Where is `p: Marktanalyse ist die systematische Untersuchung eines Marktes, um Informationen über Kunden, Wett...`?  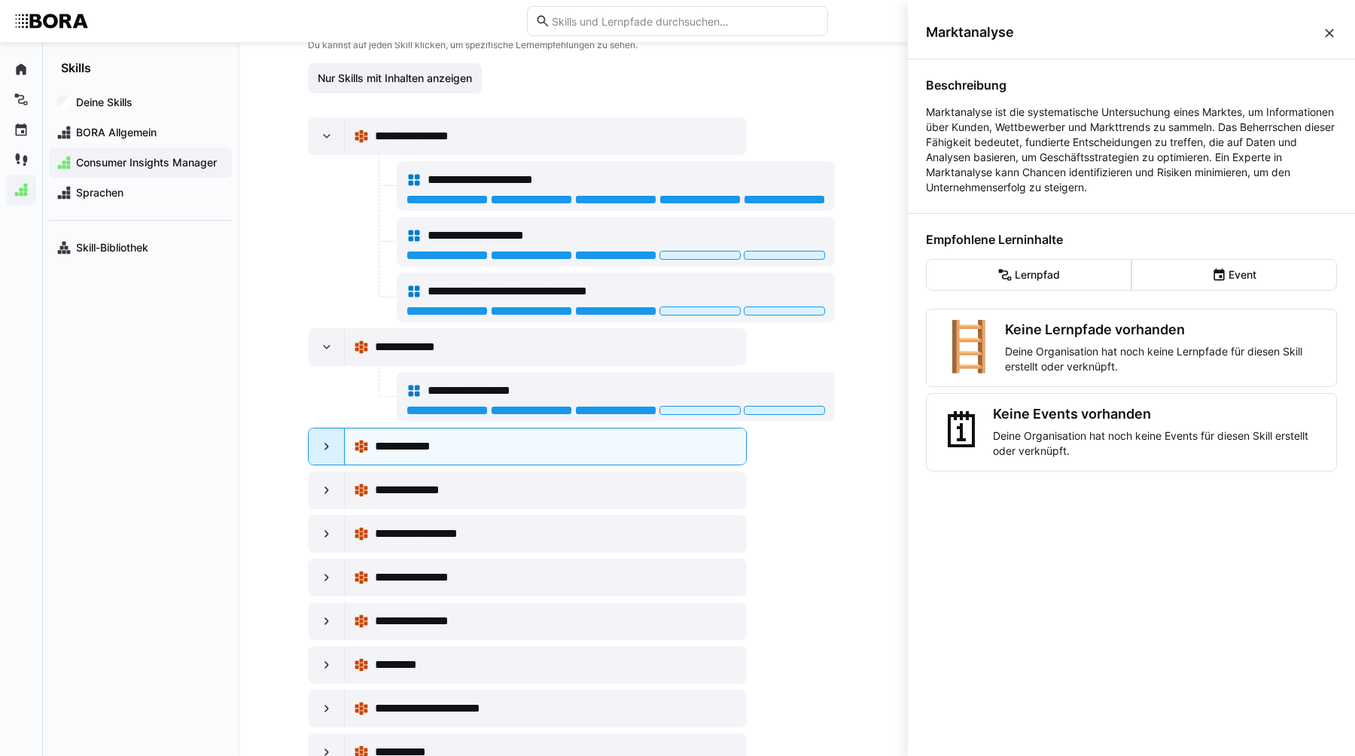 p: Marktanalyse ist die systematische Untersuchung eines Marktes, um Informationen über Kunden, Wett... is located at coordinates (1132, 150).